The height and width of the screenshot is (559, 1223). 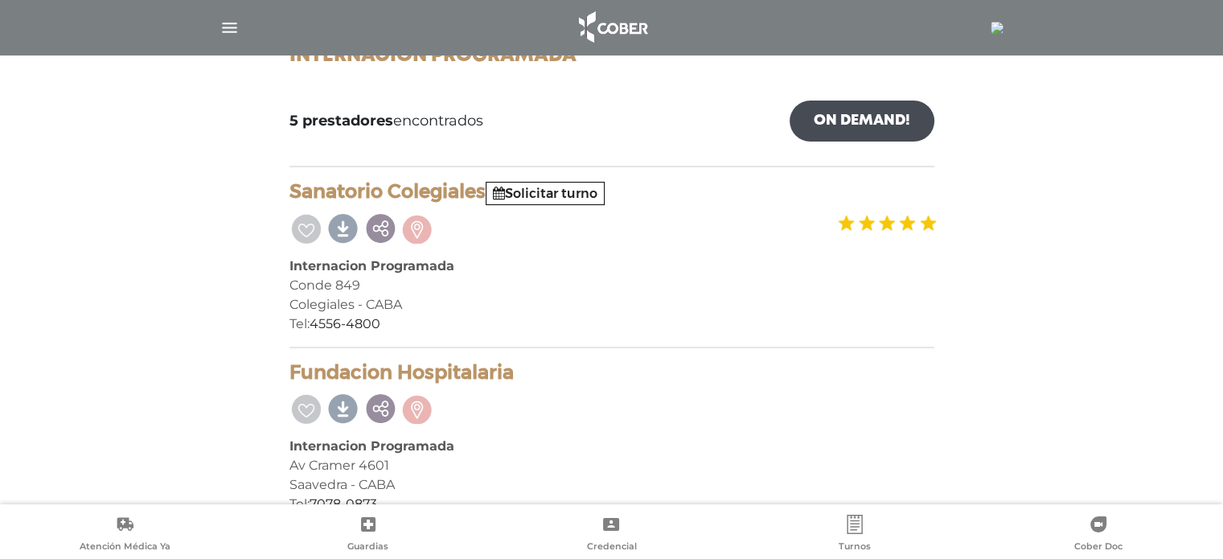 What do you see at coordinates (611, 535) in the screenshot?
I see `a: Credencial` at bounding box center [611, 535].